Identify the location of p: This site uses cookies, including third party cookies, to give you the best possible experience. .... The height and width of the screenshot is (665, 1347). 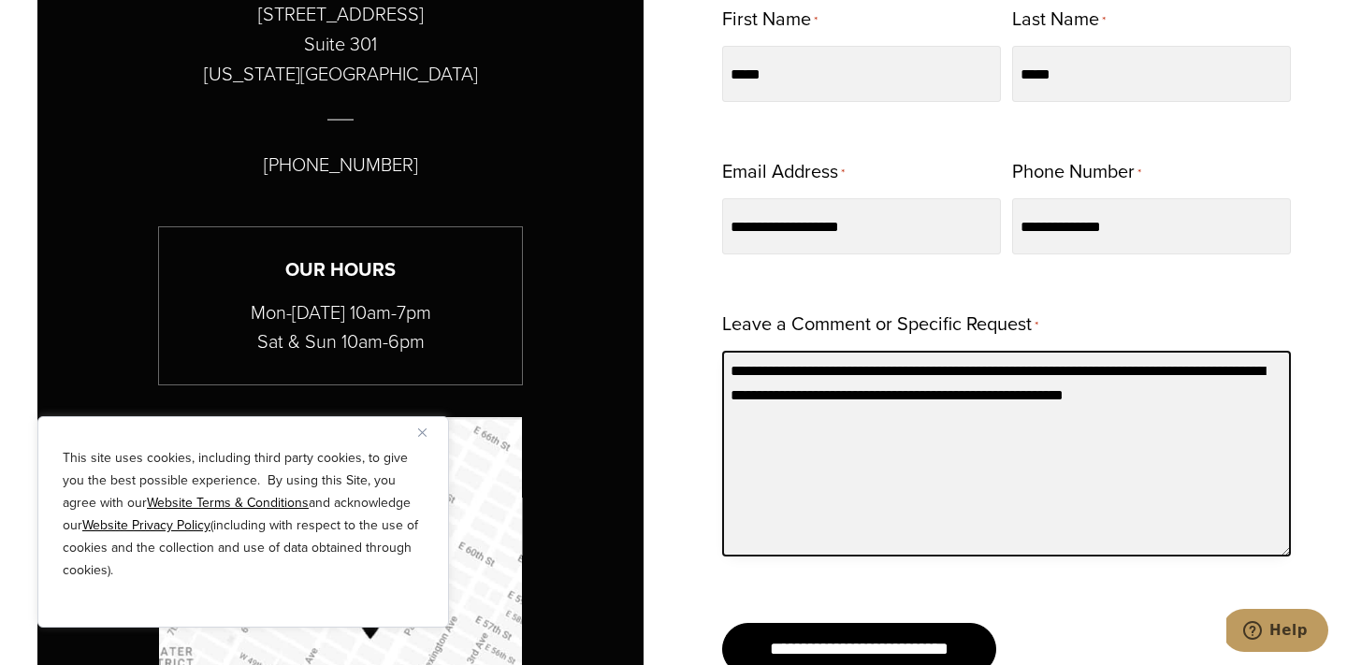
(243, 514).